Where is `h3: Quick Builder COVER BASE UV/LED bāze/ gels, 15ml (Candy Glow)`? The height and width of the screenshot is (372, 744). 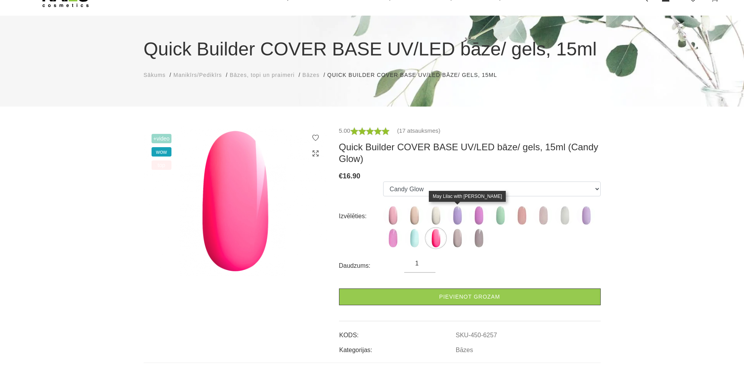 h3: Quick Builder COVER BASE UV/LED bāze/ gels, 15ml (Candy Glow) is located at coordinates (470, 153).